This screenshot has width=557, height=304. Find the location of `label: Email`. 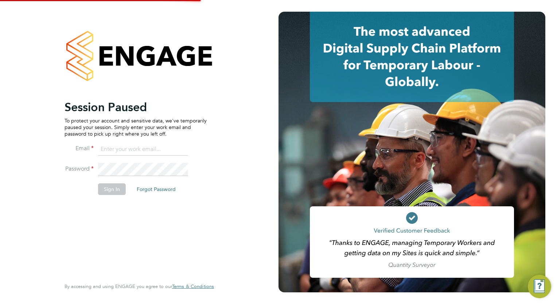

label: Email is located at coordinates (79, 148).